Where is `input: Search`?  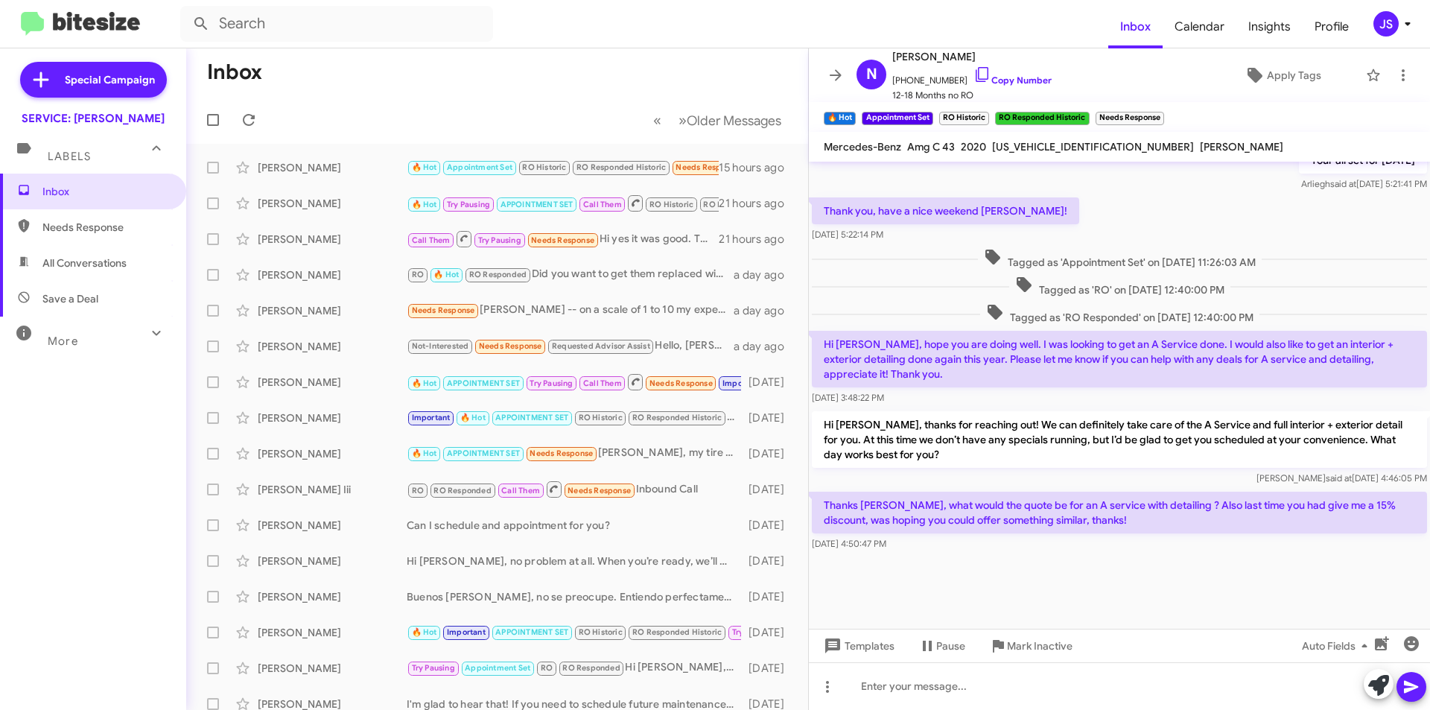
input: Search is located at coordinates (337, 24).